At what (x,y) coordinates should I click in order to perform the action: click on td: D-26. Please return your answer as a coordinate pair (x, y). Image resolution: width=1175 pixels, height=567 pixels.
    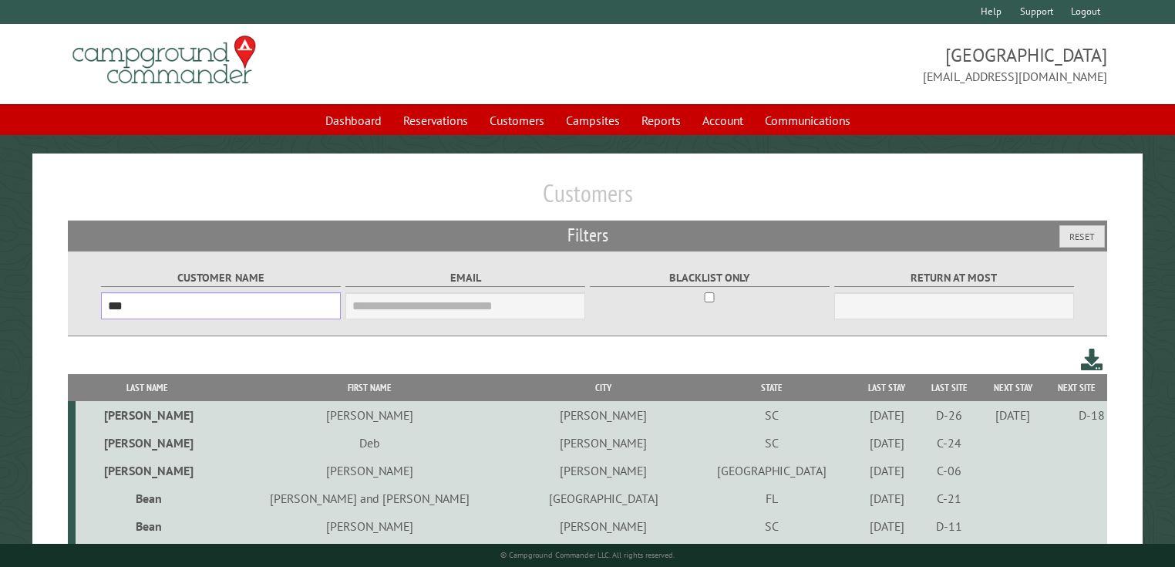
    Looking at the image, I should click on (949, 415).